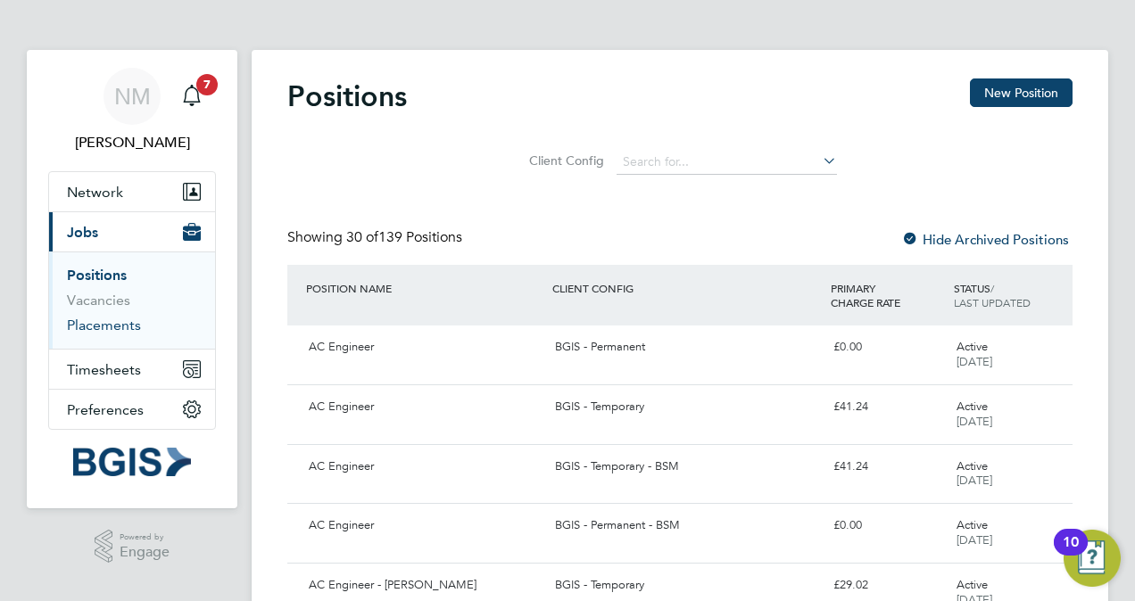 The width and height of the screenshot is (1135, 601). What do you see at coordinates (98, 300) in the screenshot?
I see `a: Vacancies` at bounding box center [98, 300].